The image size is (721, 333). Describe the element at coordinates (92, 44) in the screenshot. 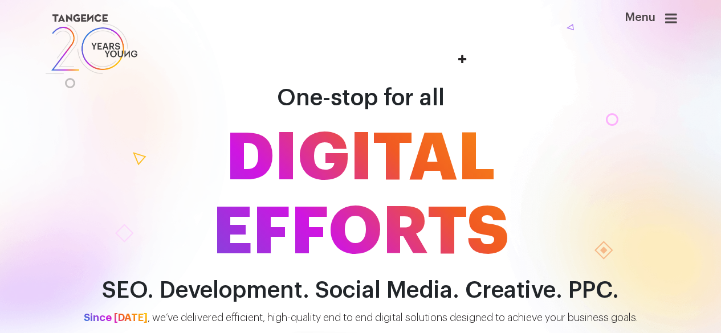

I see `img: logo SVG` at that location.